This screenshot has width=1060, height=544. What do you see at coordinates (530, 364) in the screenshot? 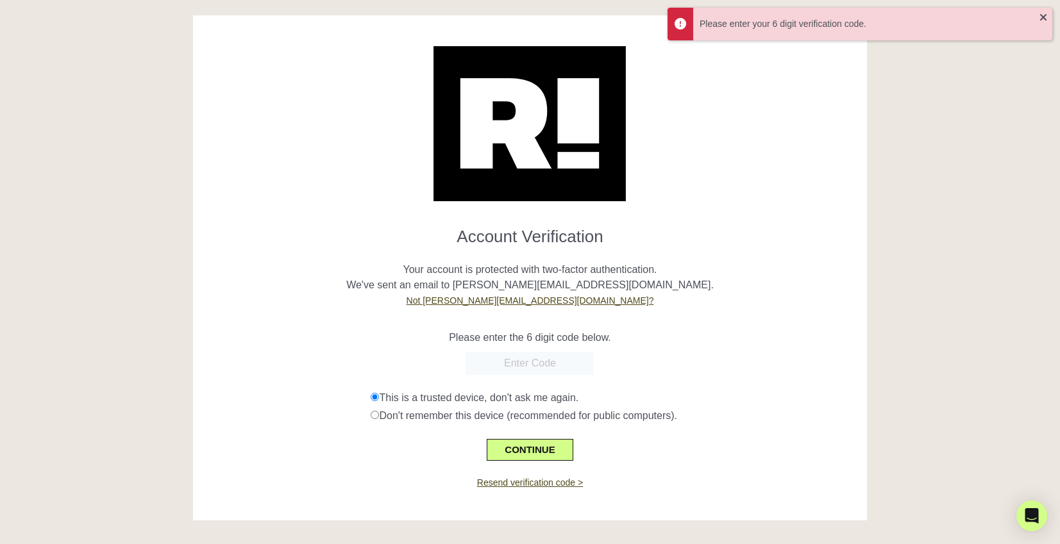
I see `input: Enter Code` at bounding box center [530, 364].